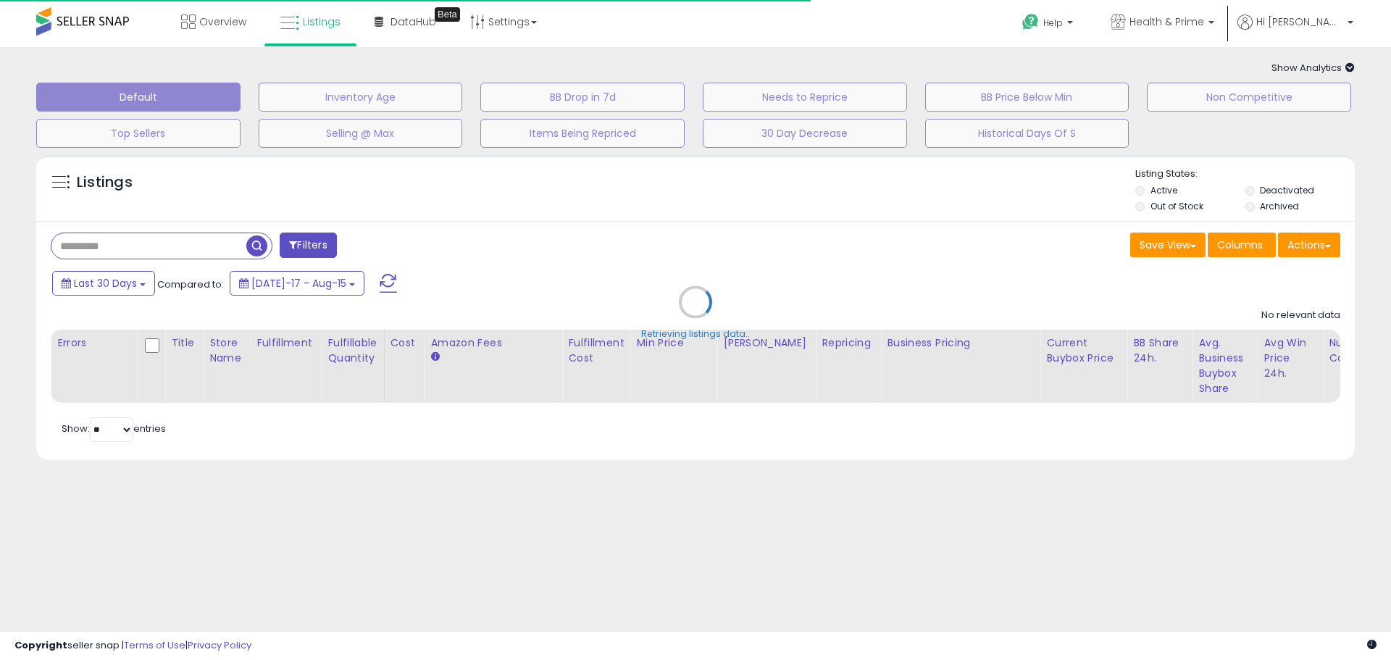 The width and height of the screenshot is (1391, 660). I want to click on button: BB Price Below Min, so click(1028, 97).